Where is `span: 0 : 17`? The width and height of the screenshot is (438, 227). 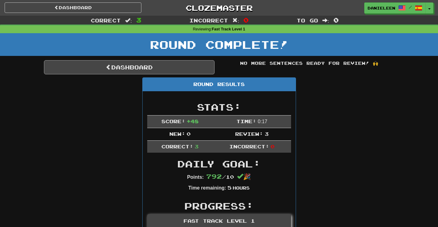
span: 0 : 17 is located at coordinates (263, 121).